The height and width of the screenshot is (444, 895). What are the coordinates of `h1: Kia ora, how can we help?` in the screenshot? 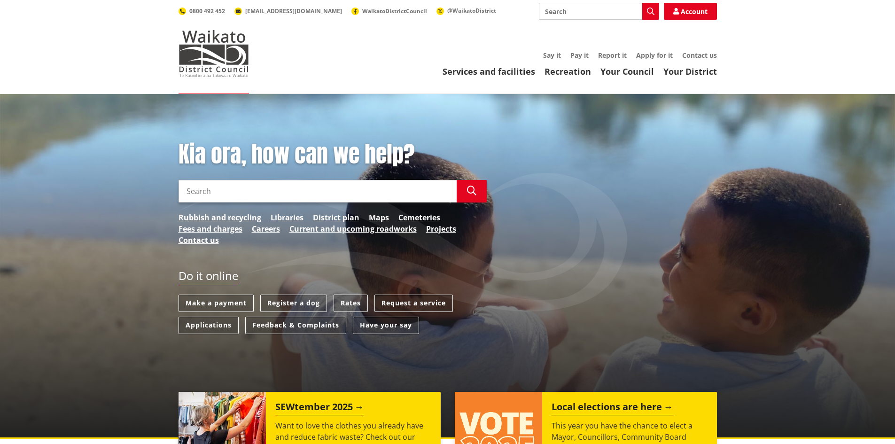 It's located at (333, 155).